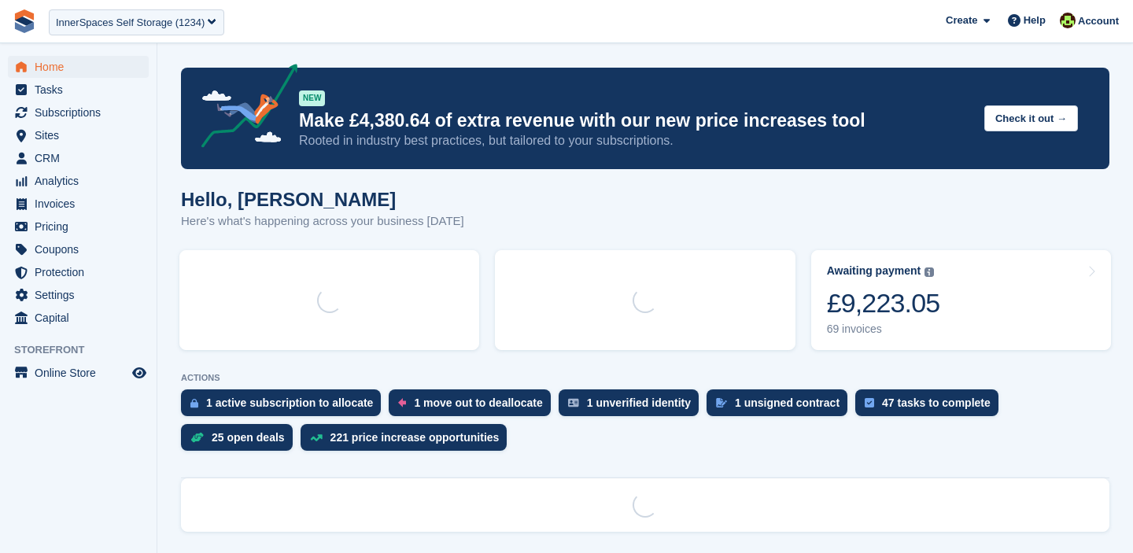  Describe the element at coordinates (24, 21) in the screenshot. I see `img: stora-icon-8386f47178a22dfd0bd8f6a31ec36ba5ce8667c1dd55bd0f319d3a0aa187defe.svg` at that location.